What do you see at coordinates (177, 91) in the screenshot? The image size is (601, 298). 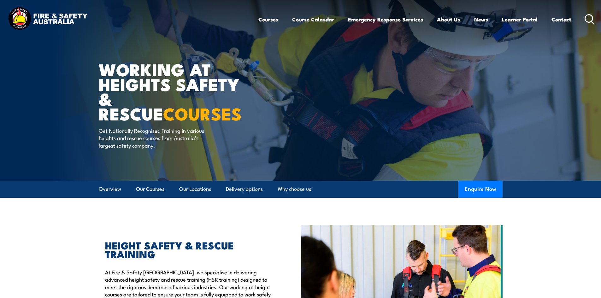 I see `h1: WORKING AT HEIGHTS SAFETY & RESCUE` at bounding box center [177, 91].